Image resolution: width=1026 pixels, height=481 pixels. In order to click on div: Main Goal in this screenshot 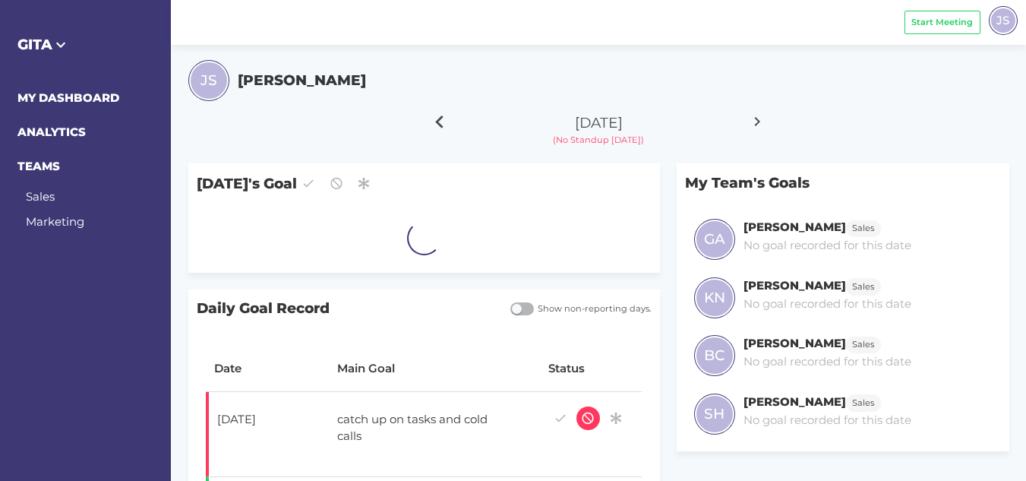, I will do `click(435, 368)`.